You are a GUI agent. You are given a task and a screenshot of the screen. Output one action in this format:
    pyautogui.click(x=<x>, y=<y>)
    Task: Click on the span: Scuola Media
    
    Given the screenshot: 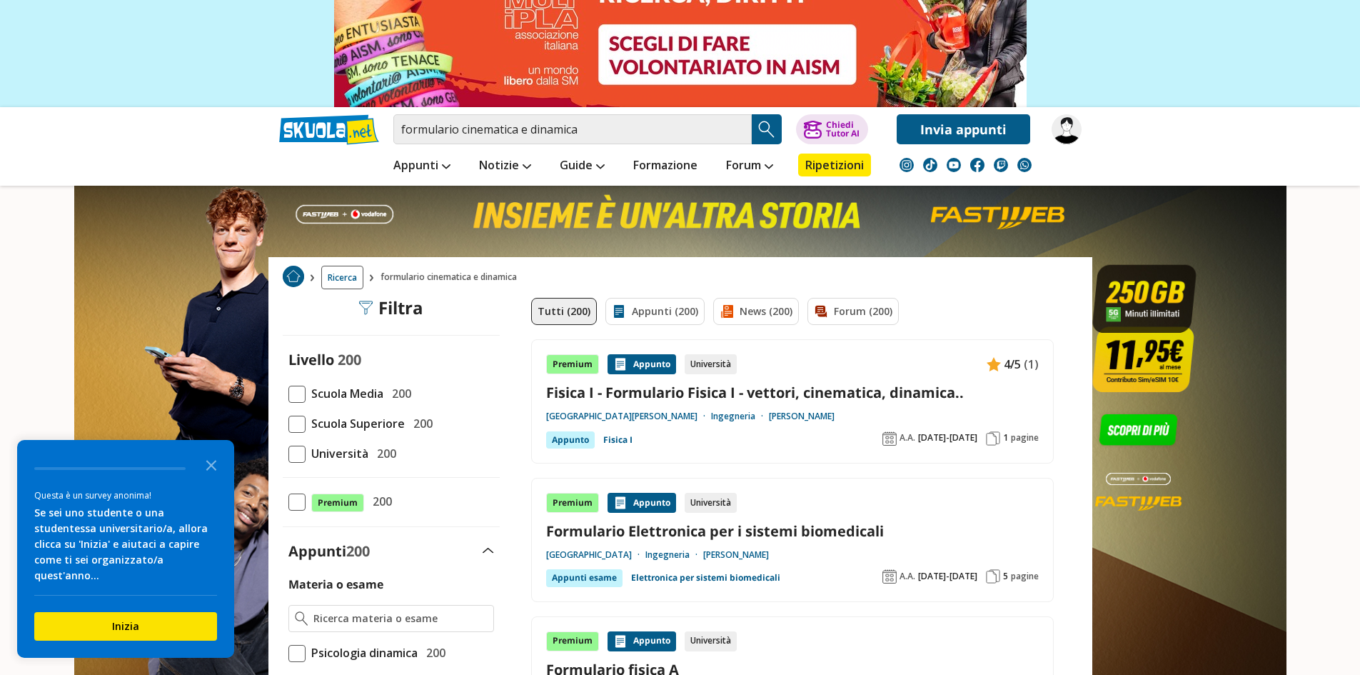 What is the action you would take?
    pyautogui.click(x=344, y=393)
    